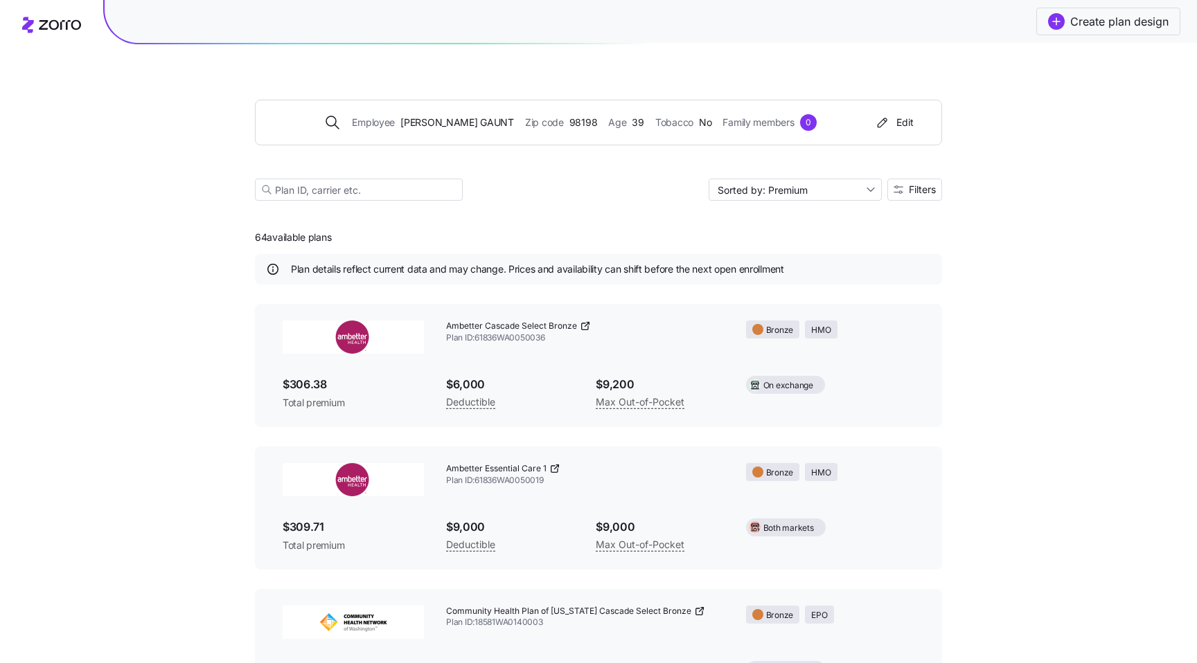  Describe the element at coordinates (914, 190) in the screenshot. I see `button: Filters` at that location.